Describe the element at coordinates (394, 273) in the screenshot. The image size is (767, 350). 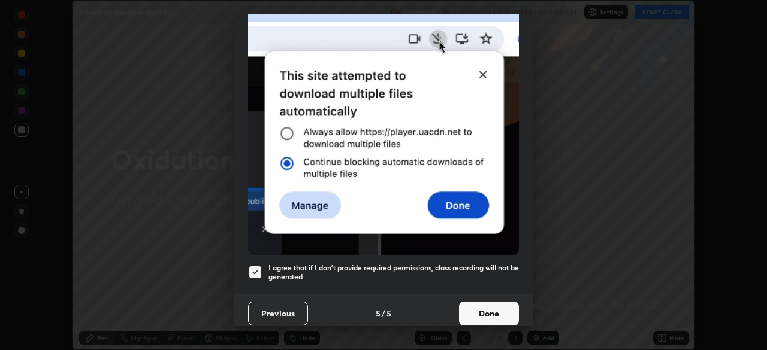
I see `h5: I agree that if I don't provide required permissions, class recording will not be generated` at that location.